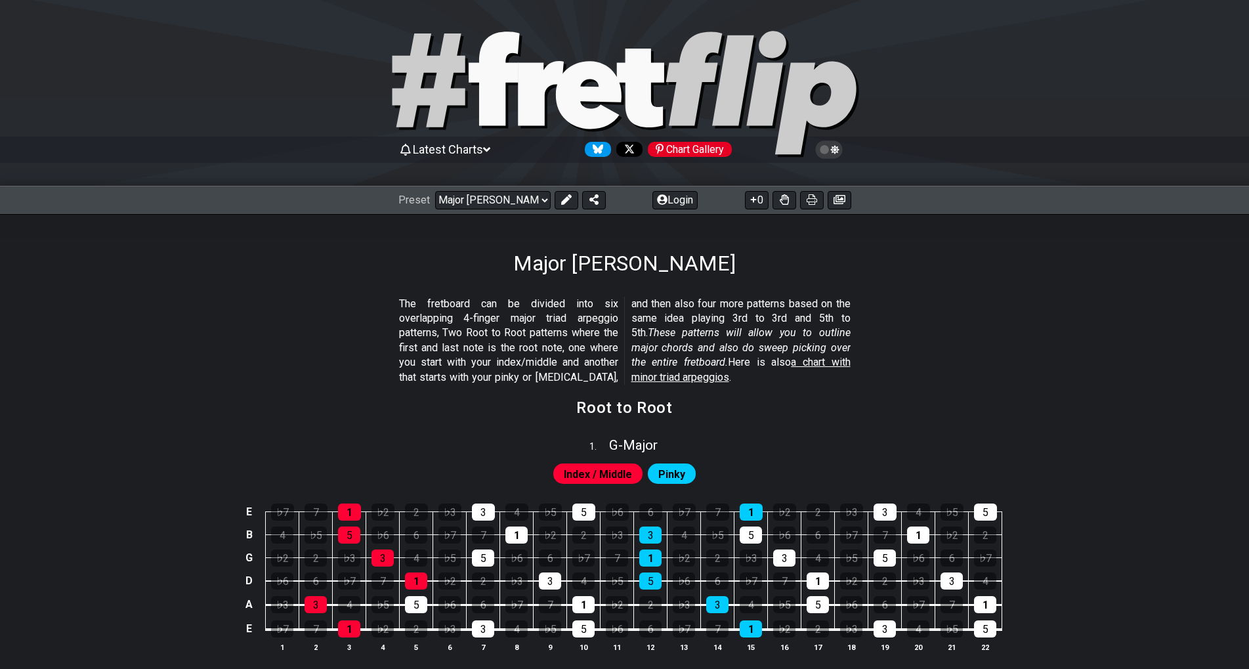 The width and height of the screenshot is (1249, 669). What do you see at coordinates (741, 369) in the screenshot?
I see `span: a chart with minor triad arpeggios` at bounding box center [741, 369].